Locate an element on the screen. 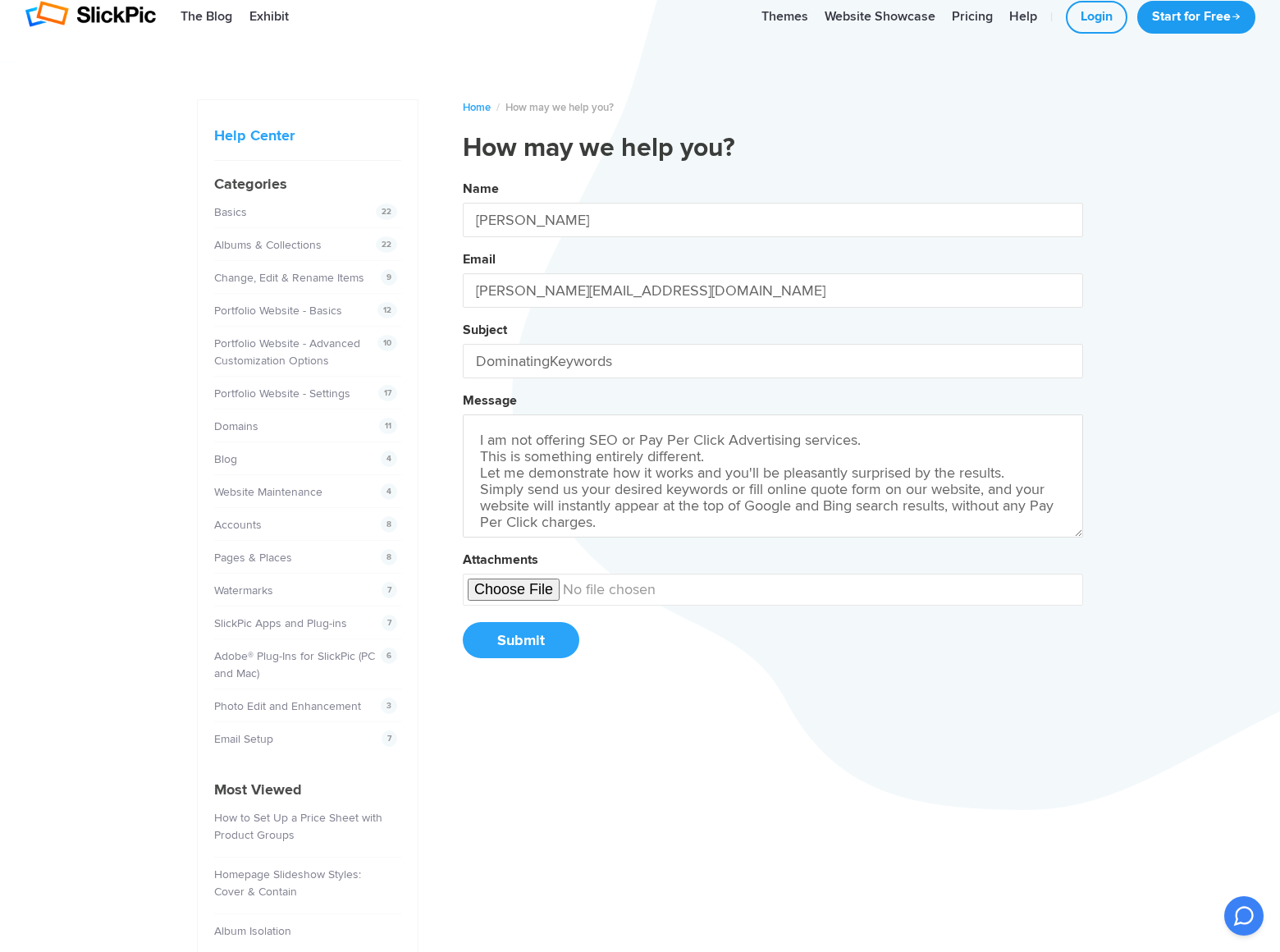 Image resolution: width=1280 pixels, height=952 pixels. a: Photo Edit and Enhancement is located at coordinates (287, 706).